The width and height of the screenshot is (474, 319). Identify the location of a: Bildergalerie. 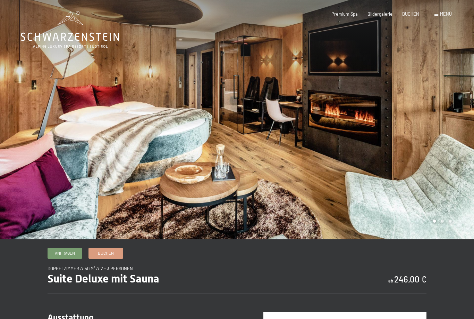
(380, 14).